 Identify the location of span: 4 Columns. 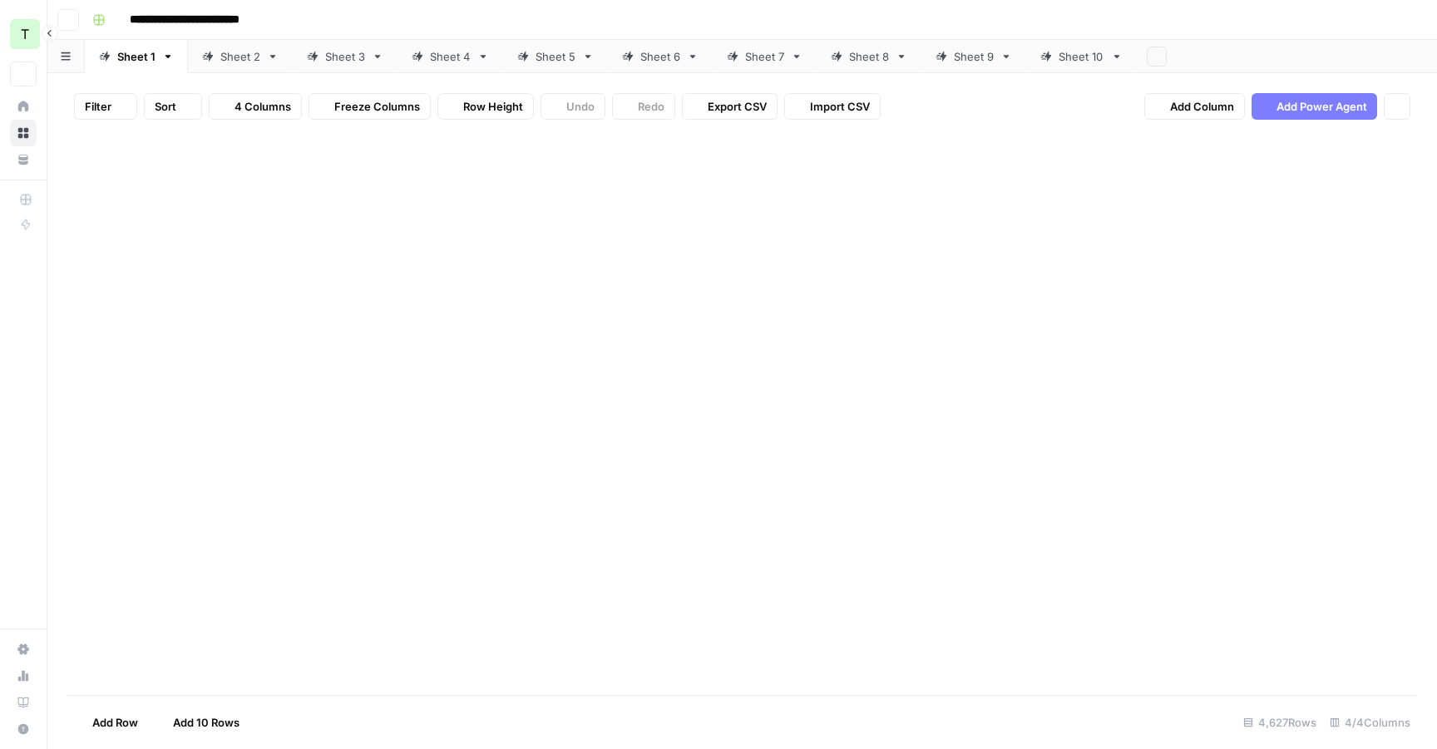
(263, 106).